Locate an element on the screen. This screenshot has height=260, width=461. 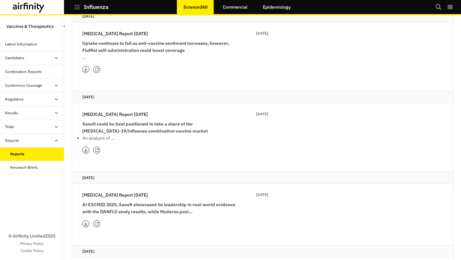
a: Cookie Policy is located at coordinates (32, 251).